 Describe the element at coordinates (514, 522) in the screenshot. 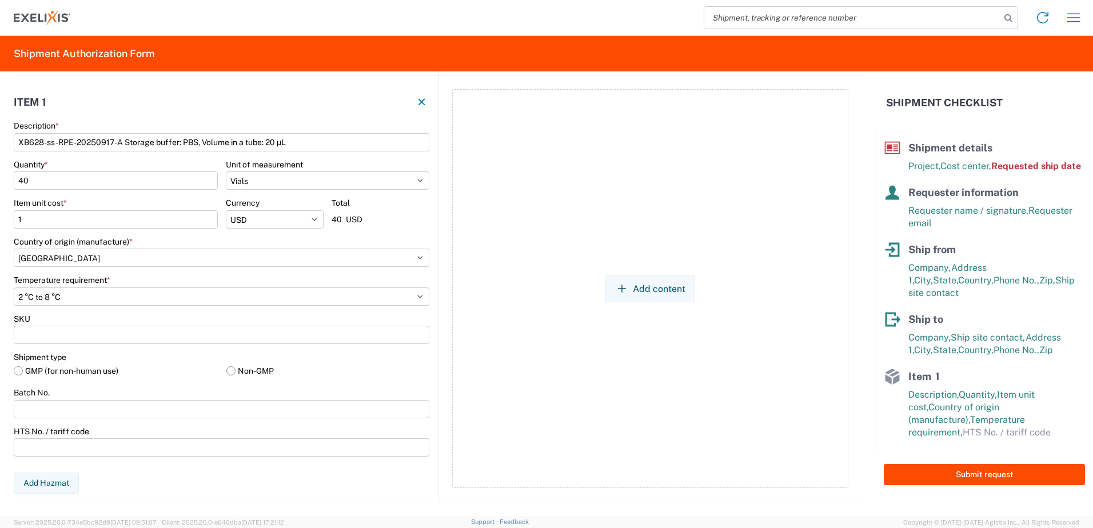

I see `a: Feedback` at that location.